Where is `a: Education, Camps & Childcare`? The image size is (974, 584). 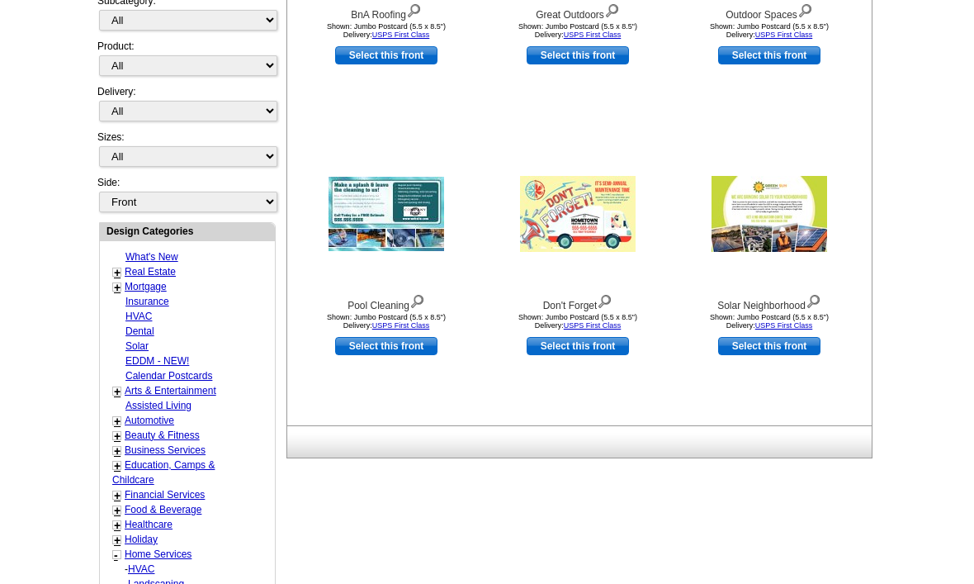 a: Education, Camps & Childcare is located at coordinates (163, 472).